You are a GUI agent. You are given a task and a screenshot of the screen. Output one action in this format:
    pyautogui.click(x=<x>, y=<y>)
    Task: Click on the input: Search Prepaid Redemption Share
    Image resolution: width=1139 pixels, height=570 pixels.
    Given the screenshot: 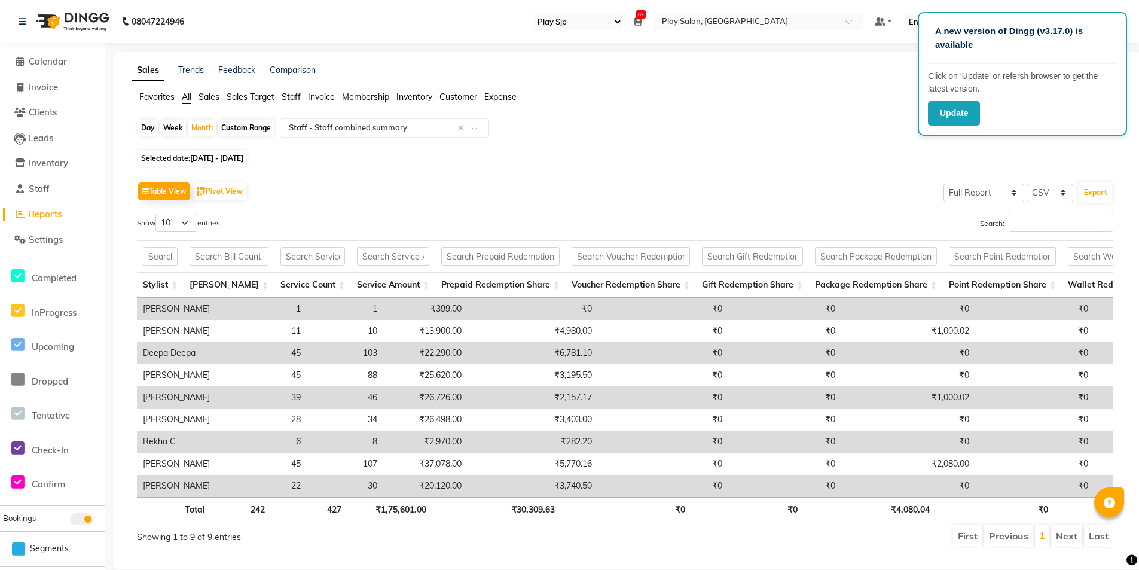 What is the action you would take?
    pyautogui.click(x=500, y=256)
    